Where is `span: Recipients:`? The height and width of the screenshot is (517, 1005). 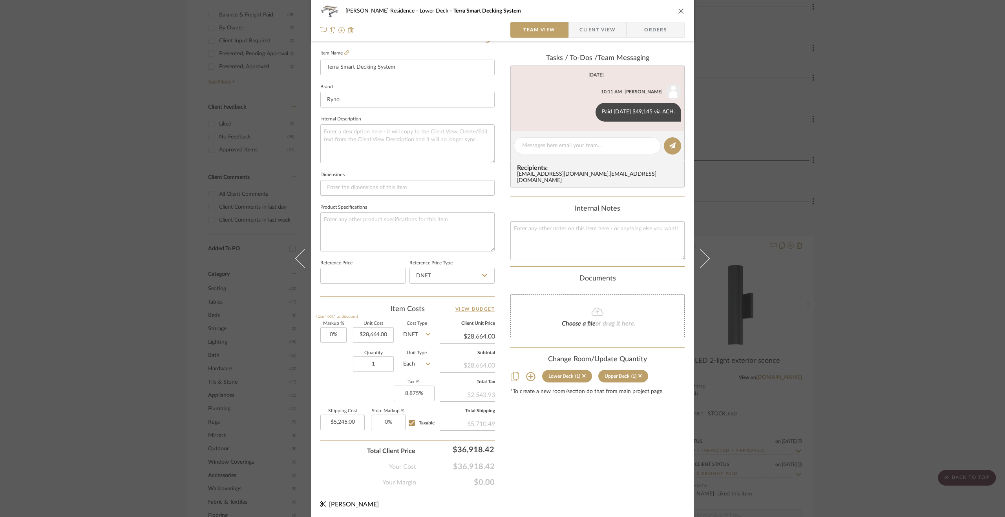
span: Recipients: is located at coordinates (599, 168).